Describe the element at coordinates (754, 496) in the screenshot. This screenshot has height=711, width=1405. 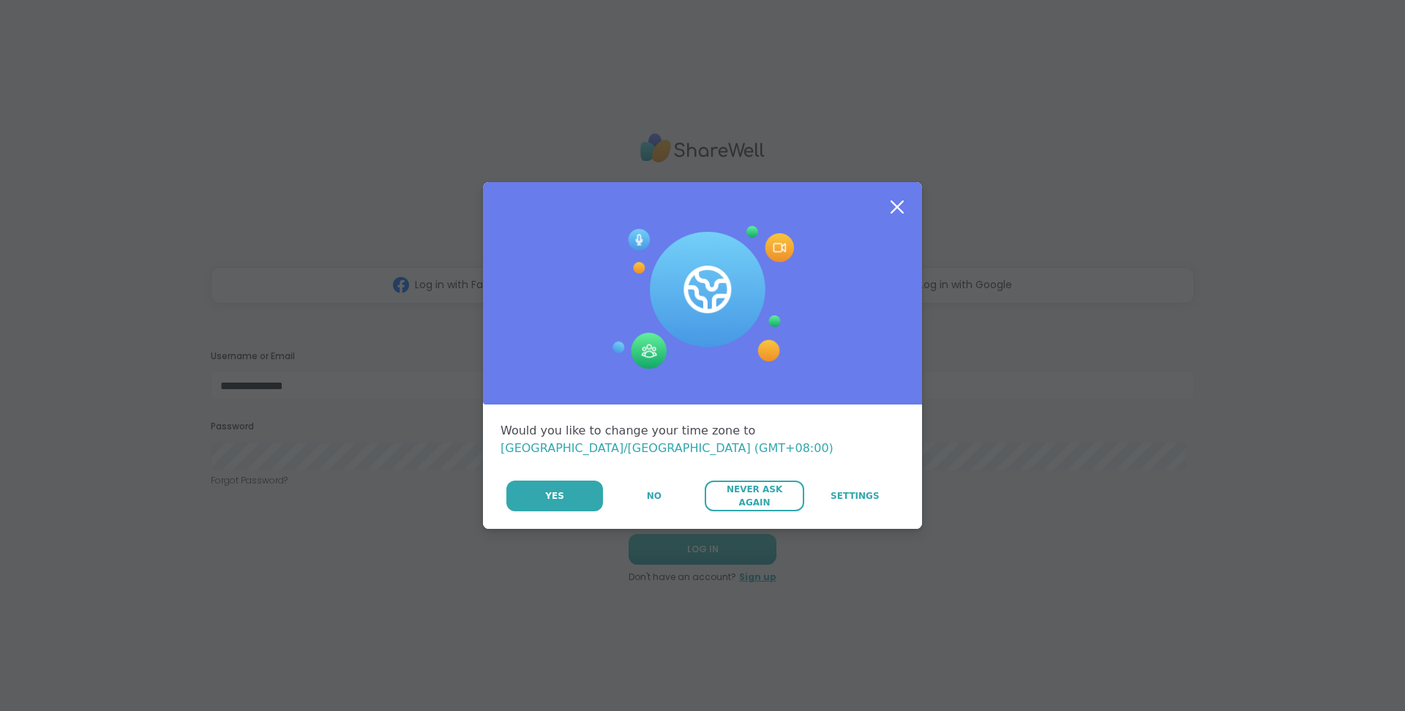
I see `span: Never Ask Again` at that location.